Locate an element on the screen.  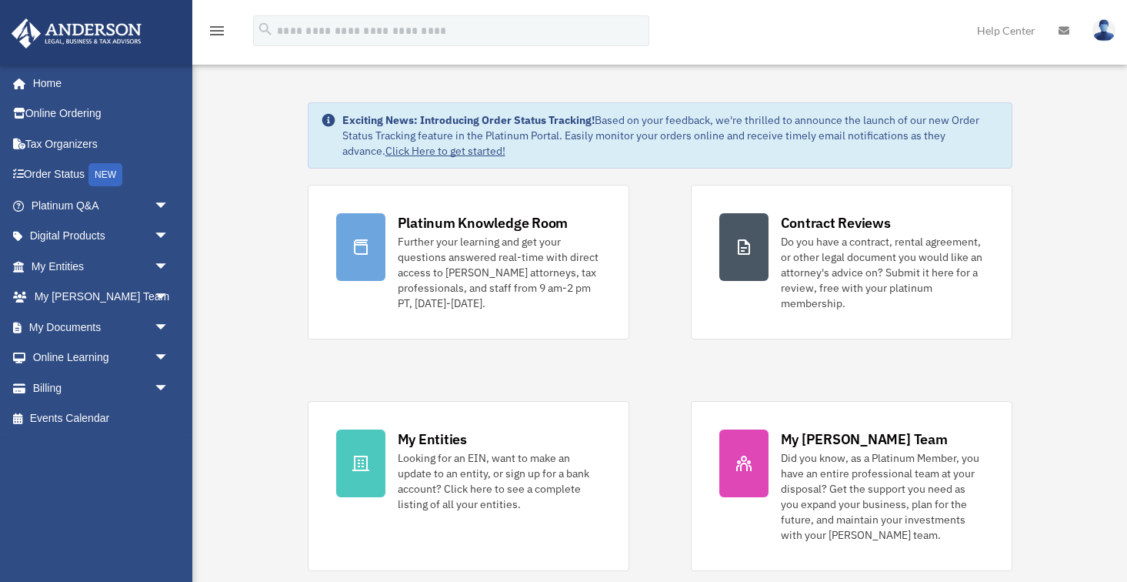
a: Click Here to get started! is located at coordinates (445, 151).